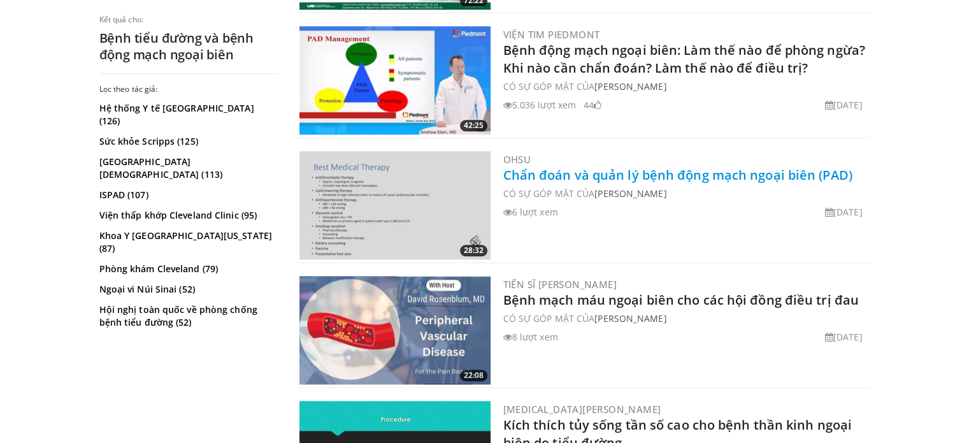  I want to click on font: Bệnh tiểu đường và bệnh động mạch ngoại biên, so click(176, 46).